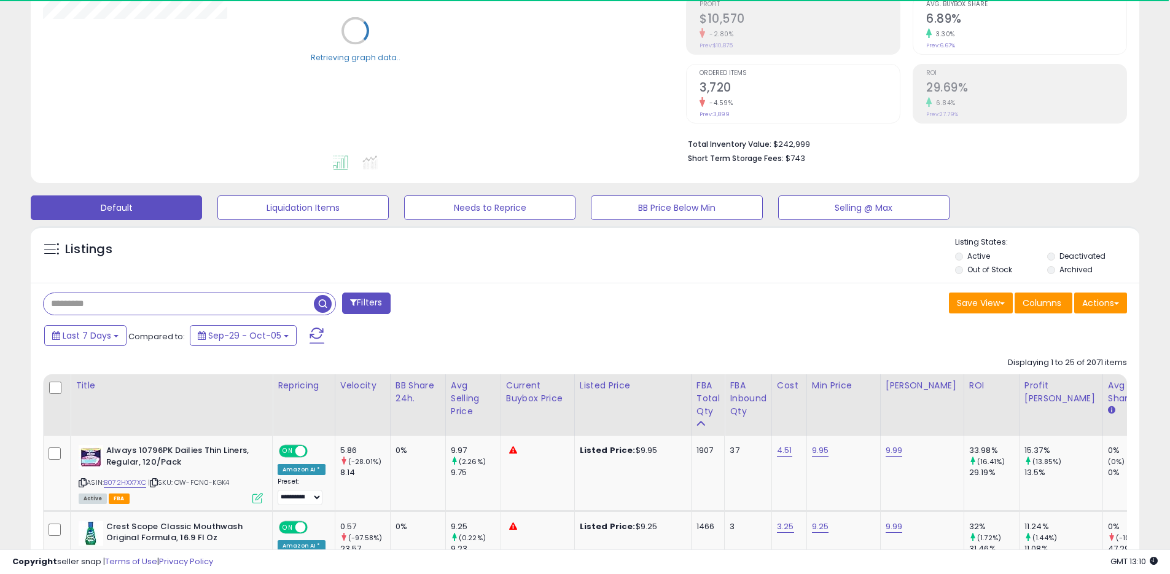 The width and height of the screenshot is (1170, 574). Describe the element at coordinates (303, 208) in the screenshot. I see `button: Liquidation Items` at that location.